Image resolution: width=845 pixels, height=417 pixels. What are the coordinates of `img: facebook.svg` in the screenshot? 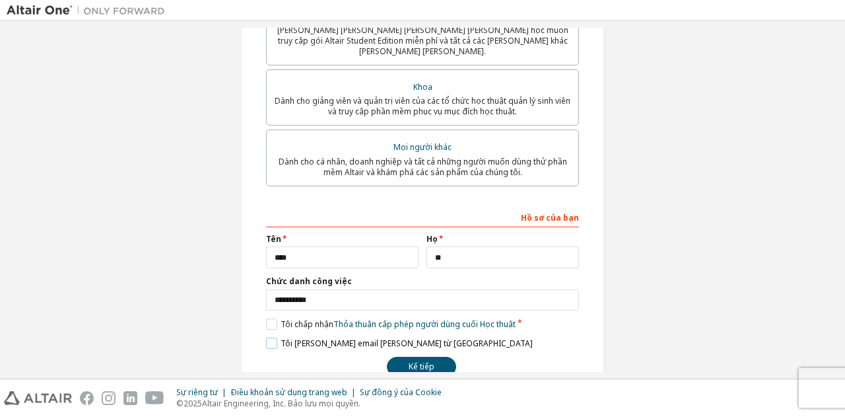 It's located at (86, 397).